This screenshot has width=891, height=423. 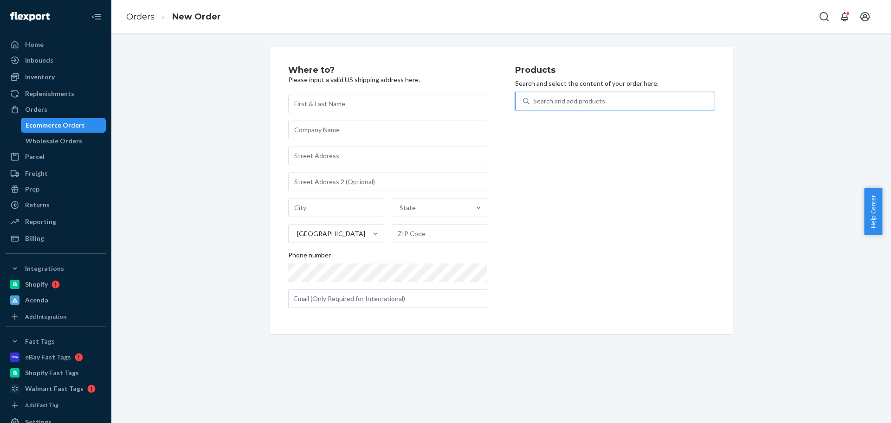 I want to click on button: Open notifications, so click(x=845, y=17).